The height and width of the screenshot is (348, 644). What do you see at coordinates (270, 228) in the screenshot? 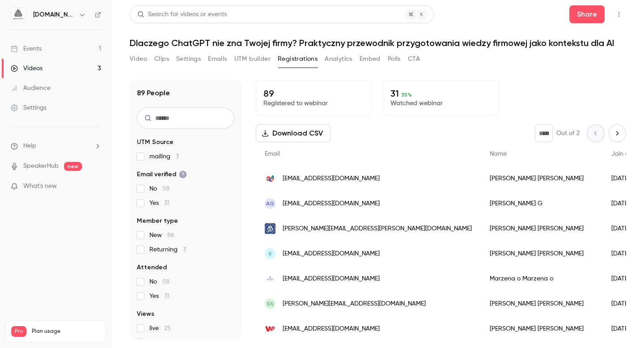
I see `img: newcut.pl` at bounding box center [270, 228].